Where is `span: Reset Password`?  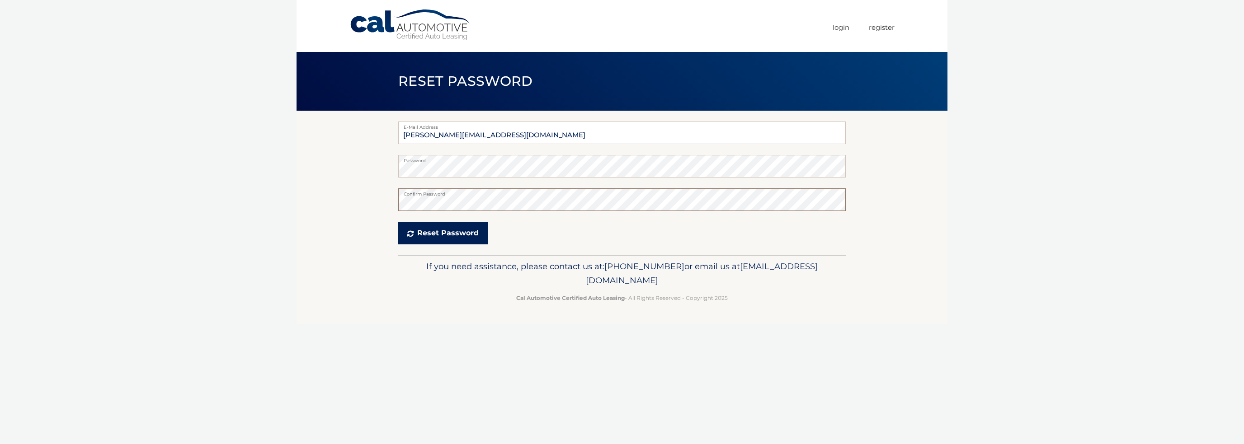
span: Reset Password is located at coordinates (465, 81).